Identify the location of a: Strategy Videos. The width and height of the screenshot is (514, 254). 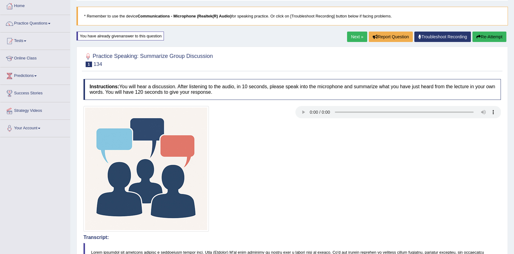
(35, 110).